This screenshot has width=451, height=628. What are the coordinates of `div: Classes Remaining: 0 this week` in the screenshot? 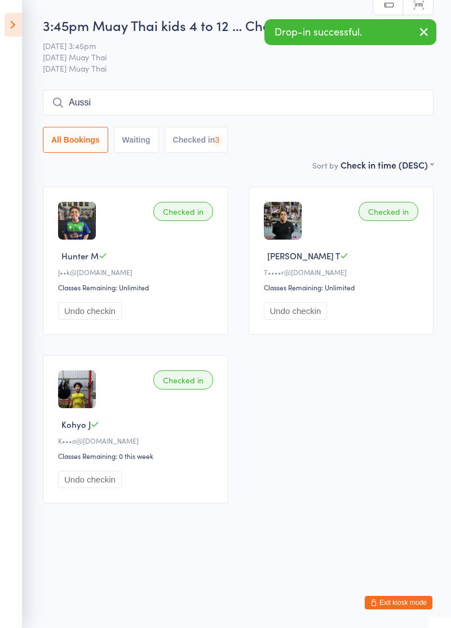 It's located at (137, 456).